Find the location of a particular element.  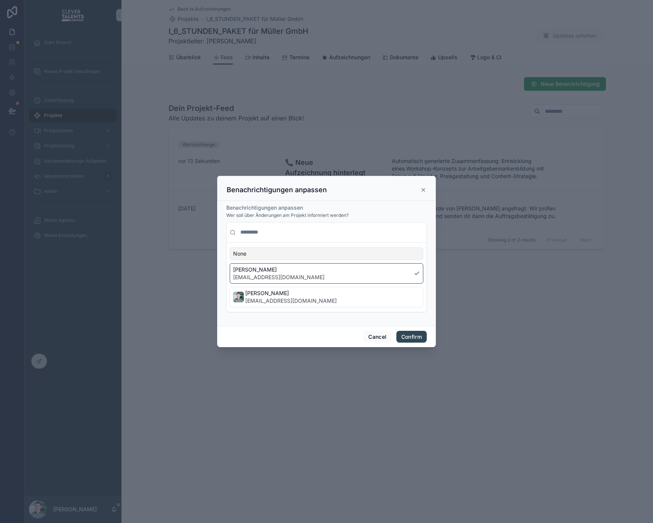

span: Benachrichtigungen anpassen is located at coordinates (265, 207).